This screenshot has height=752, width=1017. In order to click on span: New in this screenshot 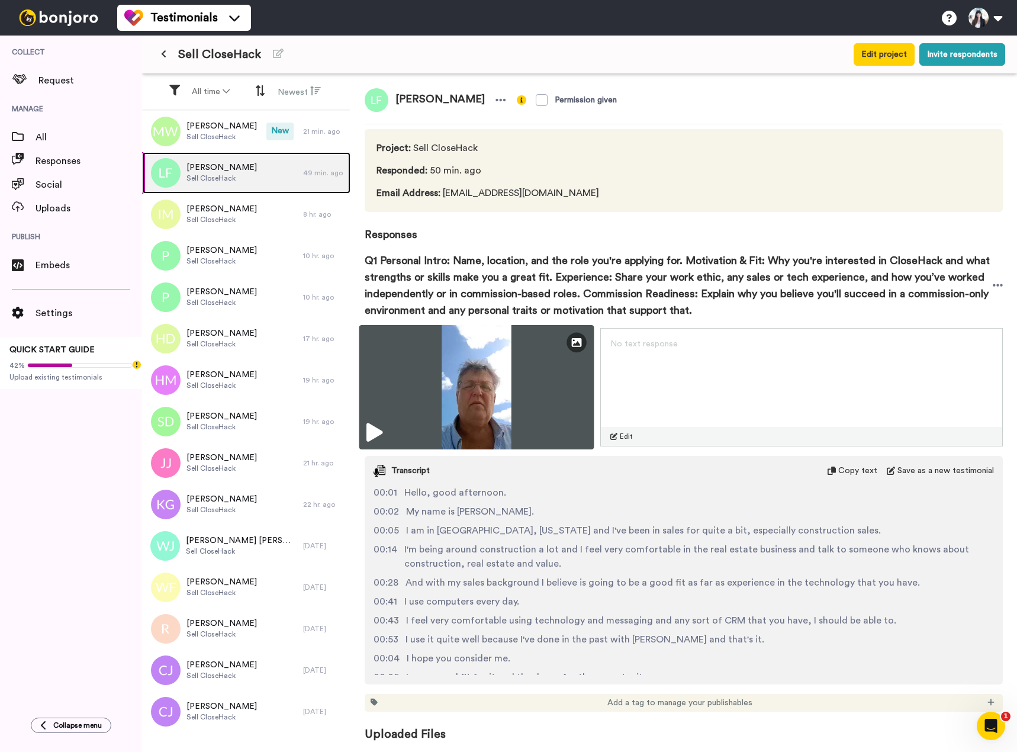, I will do `click(280, 131)`.